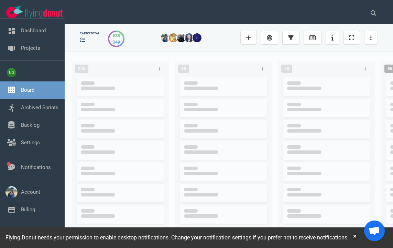  What do you see at coordinates (36, 168) in the screenshot?
I see `a: Notifications` at bounding box center [36, 168].